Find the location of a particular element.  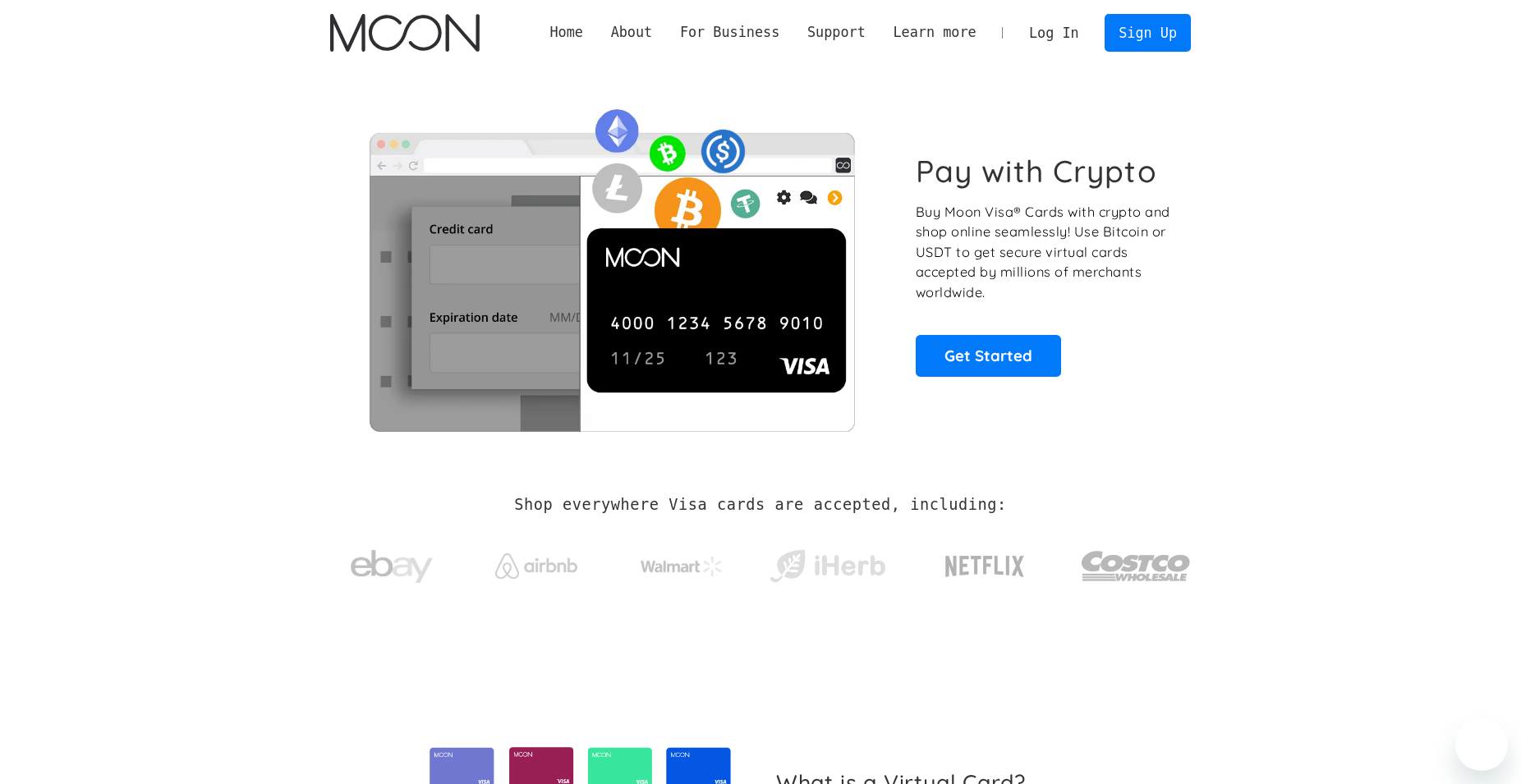

p: Buy Moon Visa® Cards with crypto and shop online seamlessly! Use Bitcoin or USDT to get secure vi... is located at coordinates (1043, 252).